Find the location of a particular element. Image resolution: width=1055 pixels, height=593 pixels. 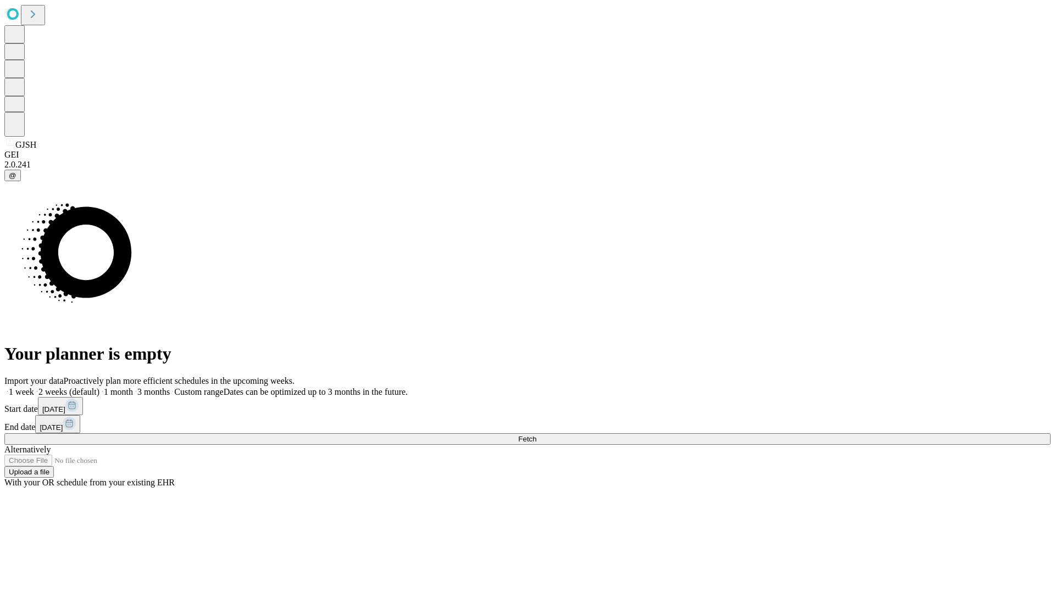

span: Dates can be optimized up to 3 months in the future. is located at coordinates (315, 392).